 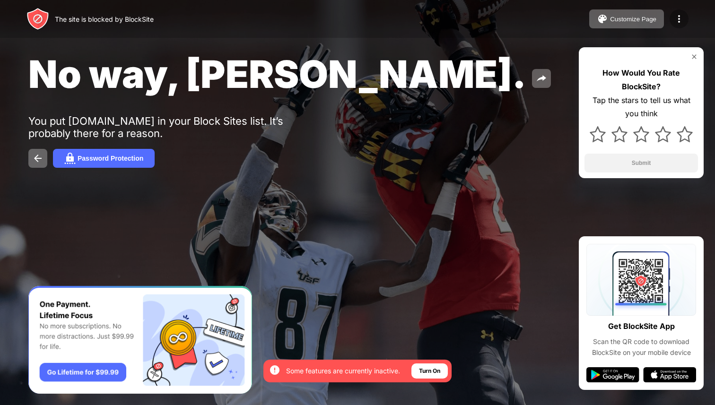 I want to click on div: Scan the QR code to download BlockSite on your mobile device, so click(x=641, y=347).